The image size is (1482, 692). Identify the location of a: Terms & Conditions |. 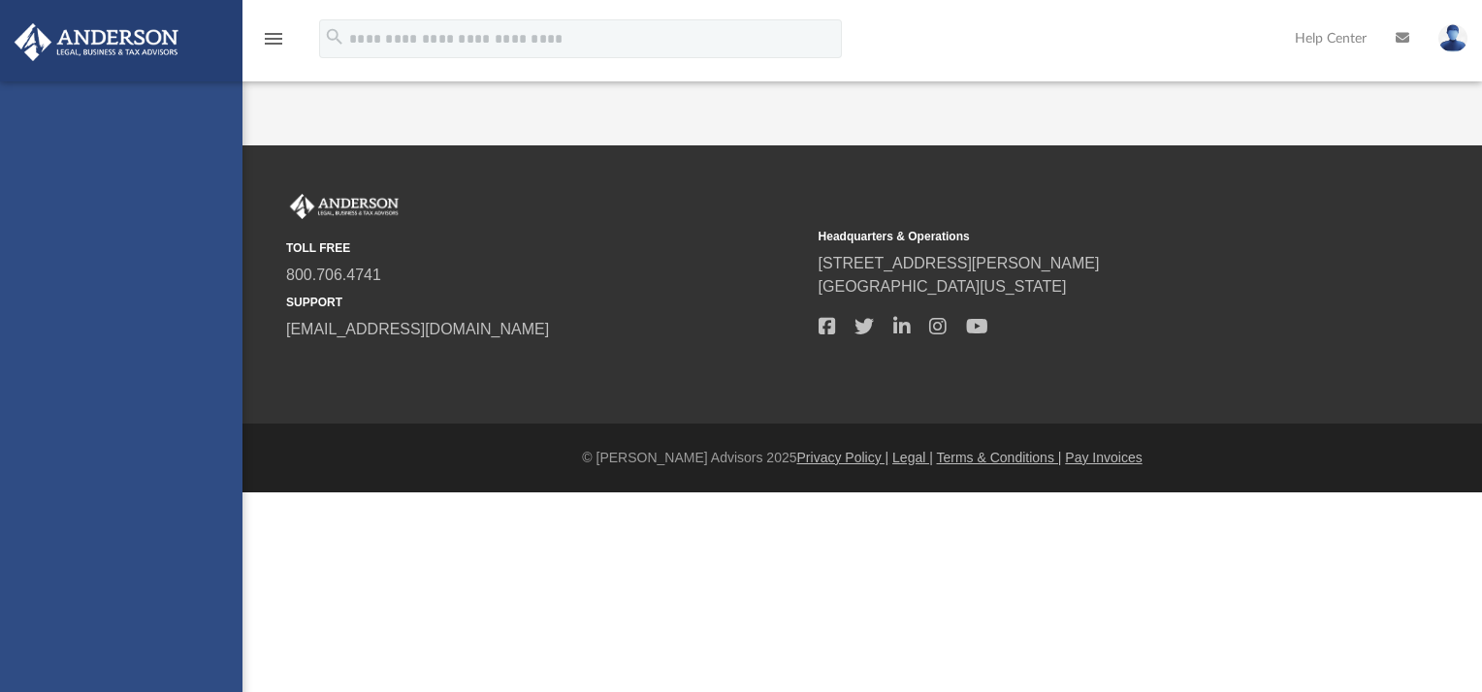
(999, 458).